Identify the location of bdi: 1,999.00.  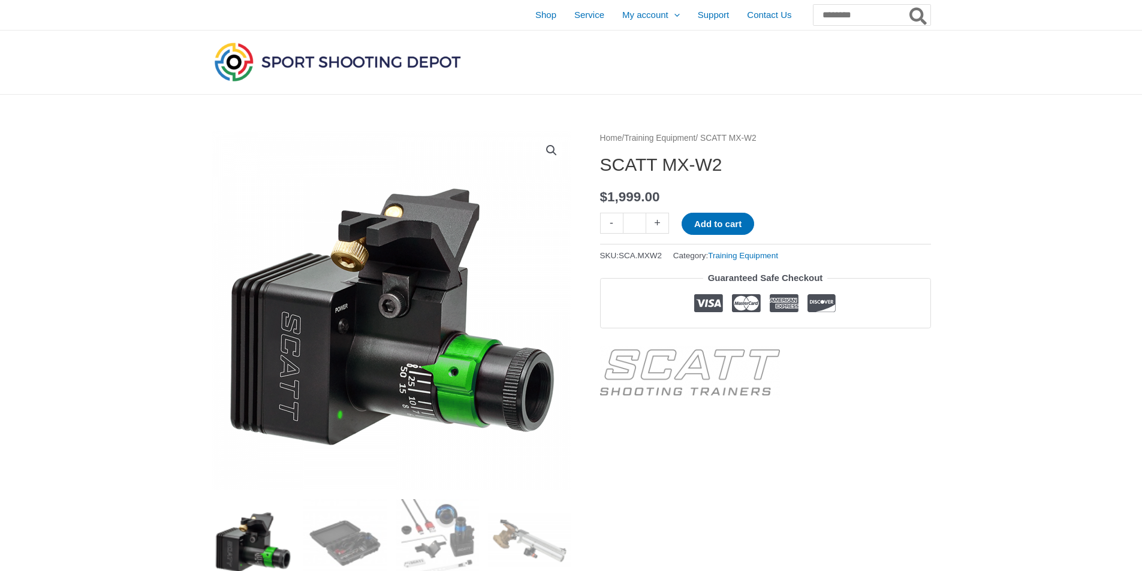
(630, 197).